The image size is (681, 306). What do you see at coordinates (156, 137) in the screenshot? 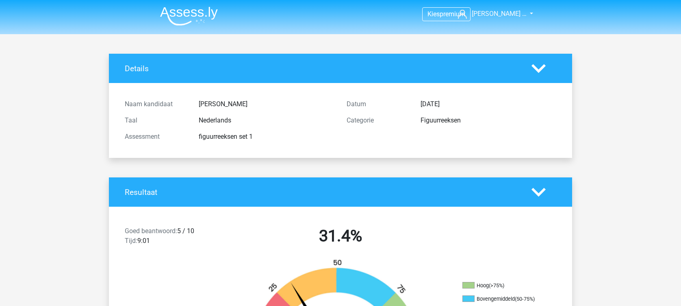
I see `div: Assessment` at bounding box center [156, 137].